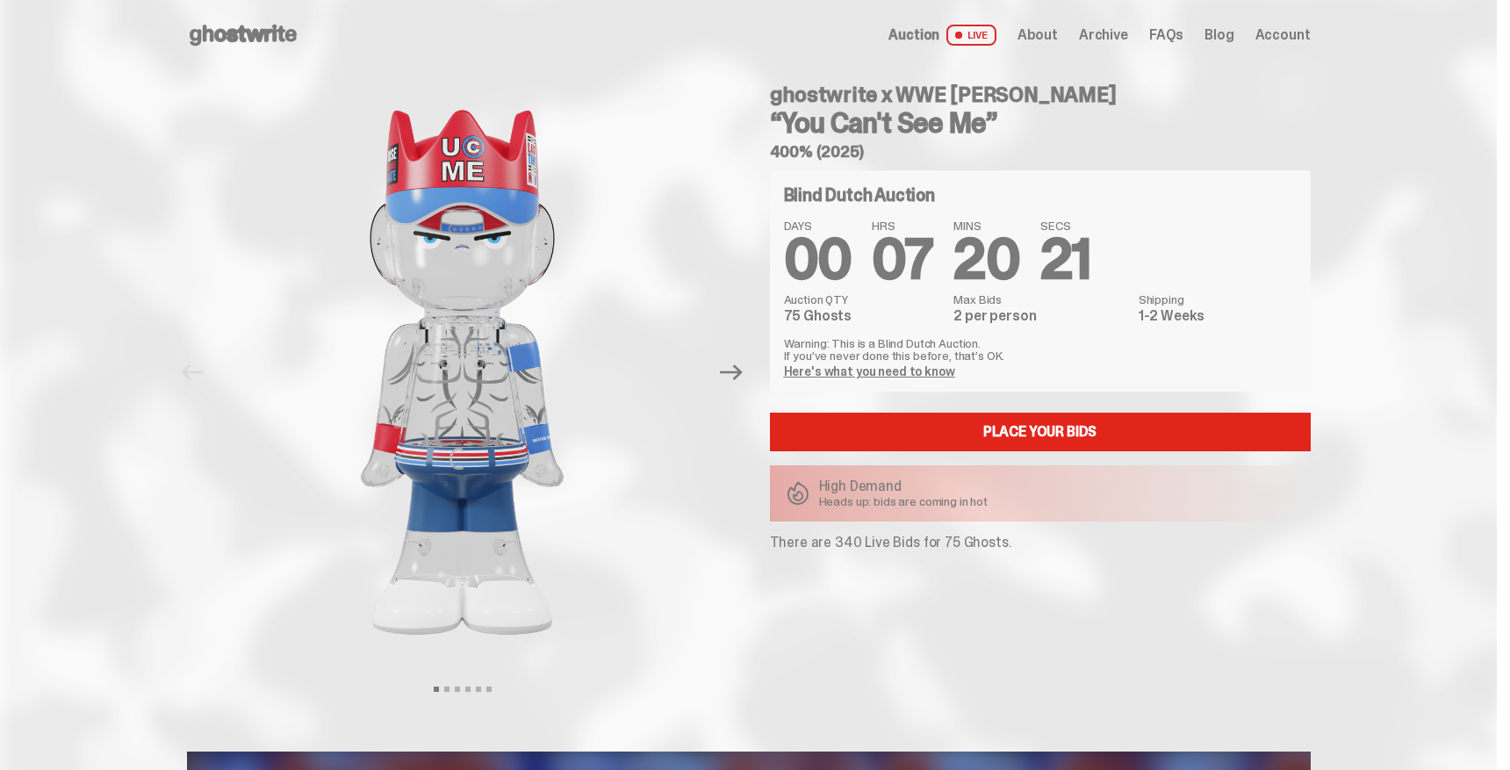 The width and height of the screenshot is (1510, 770). Describe the element at coordinates (986, 259) in the screenshot. I see `span: 20` at that location.